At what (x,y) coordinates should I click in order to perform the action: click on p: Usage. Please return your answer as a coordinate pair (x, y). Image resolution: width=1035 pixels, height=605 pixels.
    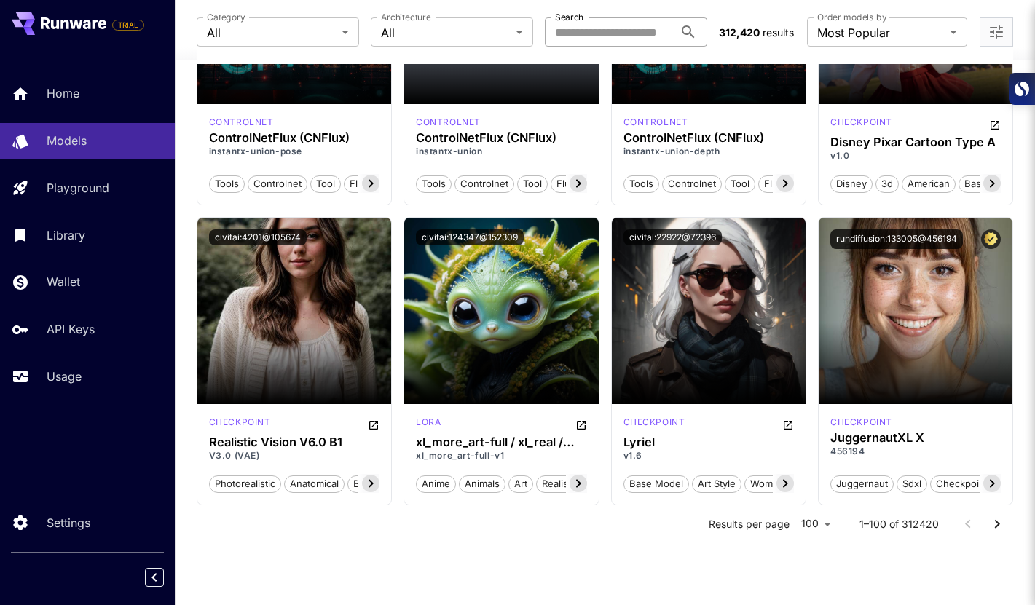
    Looking at the image, I should click on (64, 377).